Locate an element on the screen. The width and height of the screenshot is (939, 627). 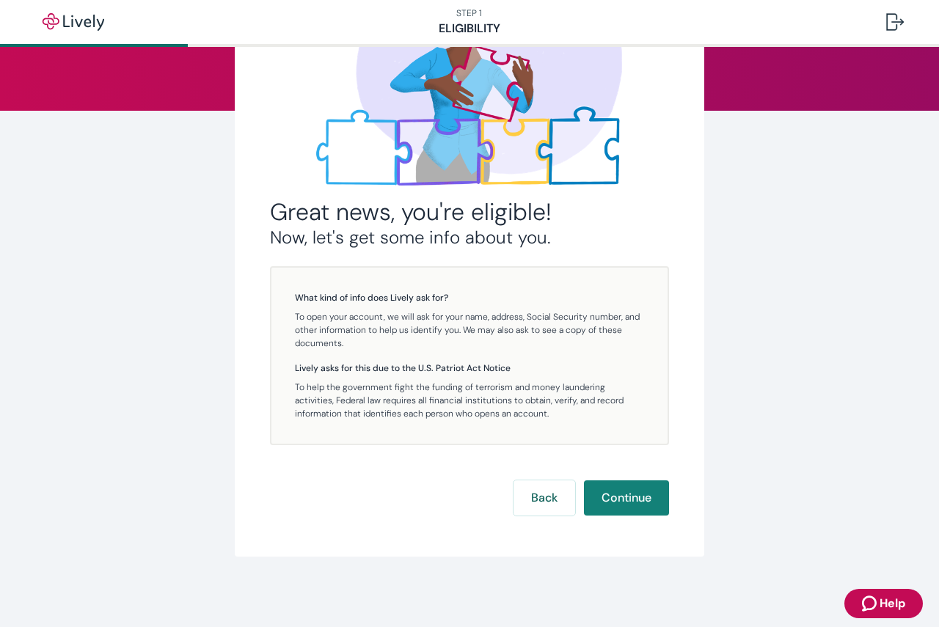
button: Zendesk support iconHelp is located at coordinates (883, 603).